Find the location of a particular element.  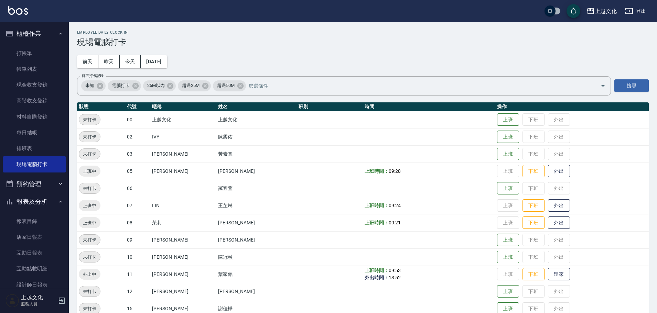

span: 13:52 is located at coordinates (394, 278).